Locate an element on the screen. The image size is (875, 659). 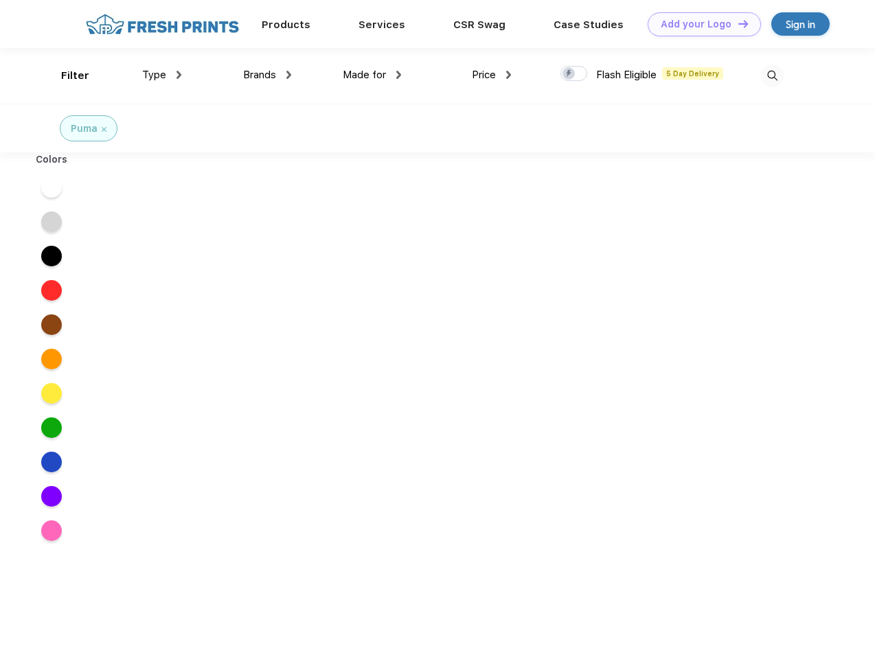
span: Made for is located at coordinates (364, 75).